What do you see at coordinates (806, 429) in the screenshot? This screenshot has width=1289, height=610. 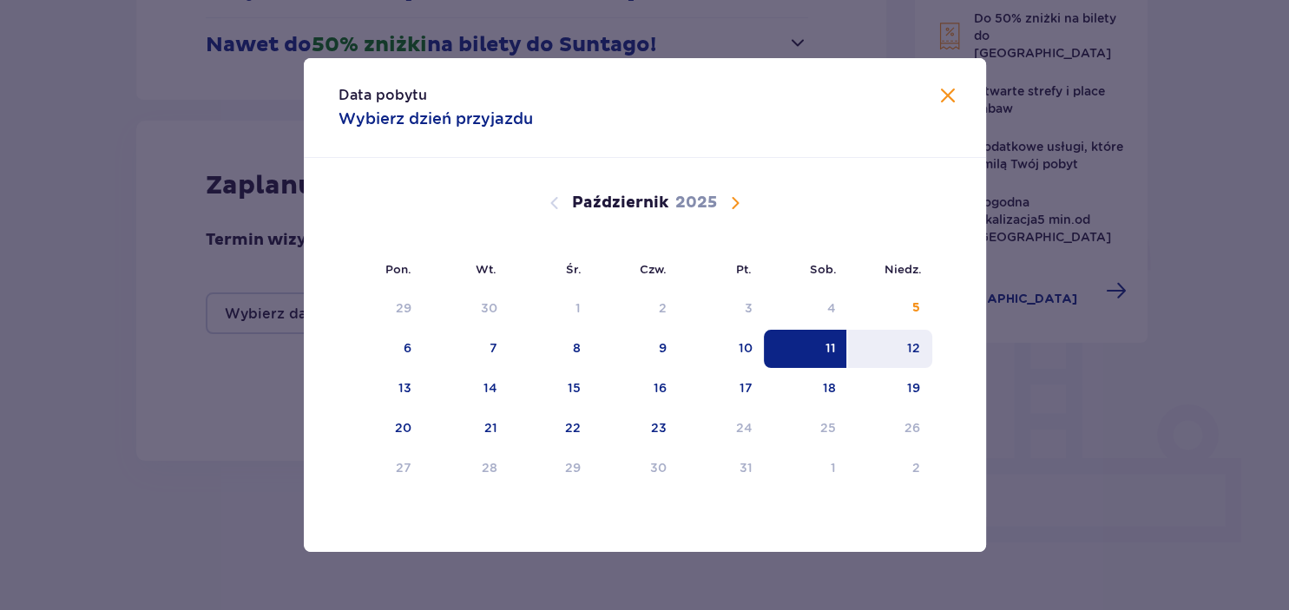 I see `td: Data niedostępna. sobota, 25 października 2025` at bounding box center [806, 429].